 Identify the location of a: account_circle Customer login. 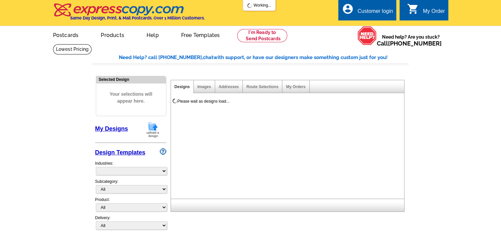
(367, 11).